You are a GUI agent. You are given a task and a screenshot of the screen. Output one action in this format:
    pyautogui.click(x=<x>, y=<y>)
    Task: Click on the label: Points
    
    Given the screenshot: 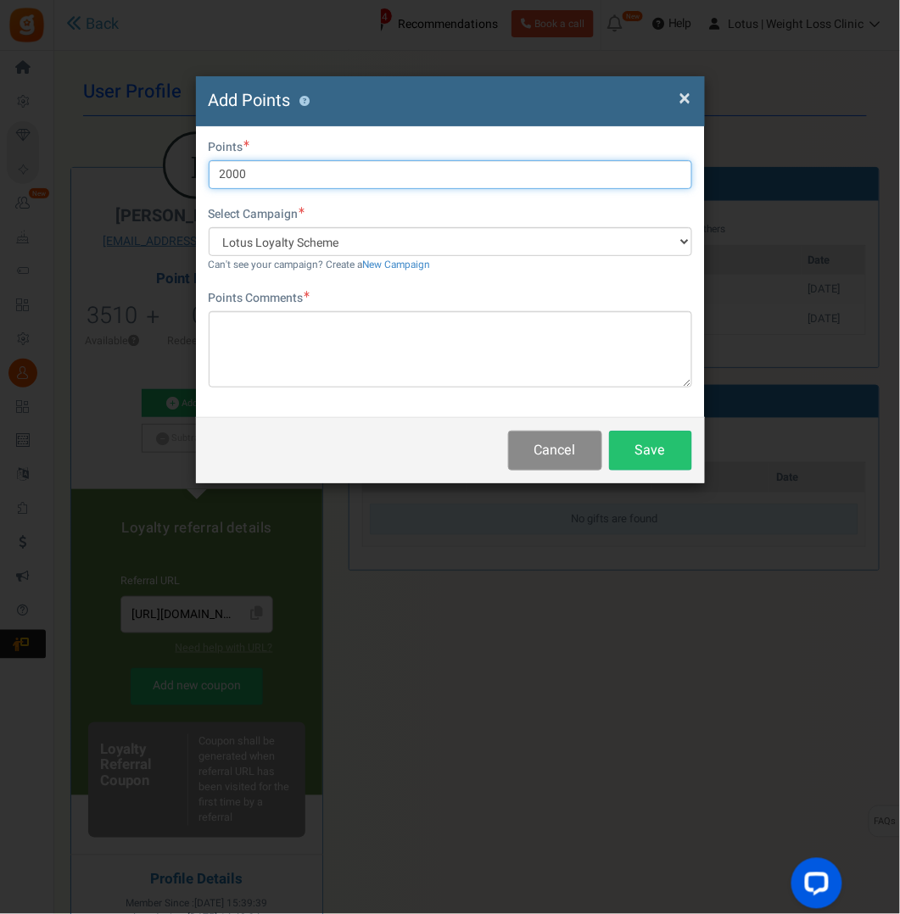 What is the action you would take?
    pyautogui.click(x=229, y=148)
    